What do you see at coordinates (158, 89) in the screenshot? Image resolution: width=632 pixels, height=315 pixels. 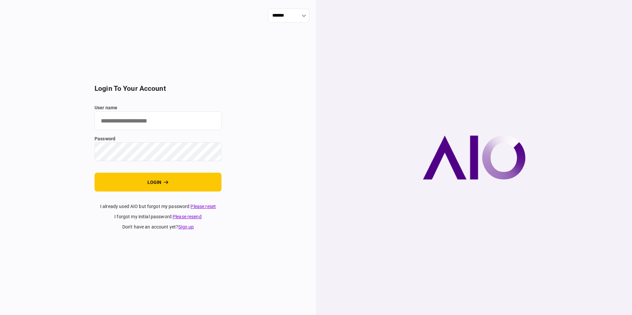 I see `h2: login to your account` at bounding box center [158, 89].